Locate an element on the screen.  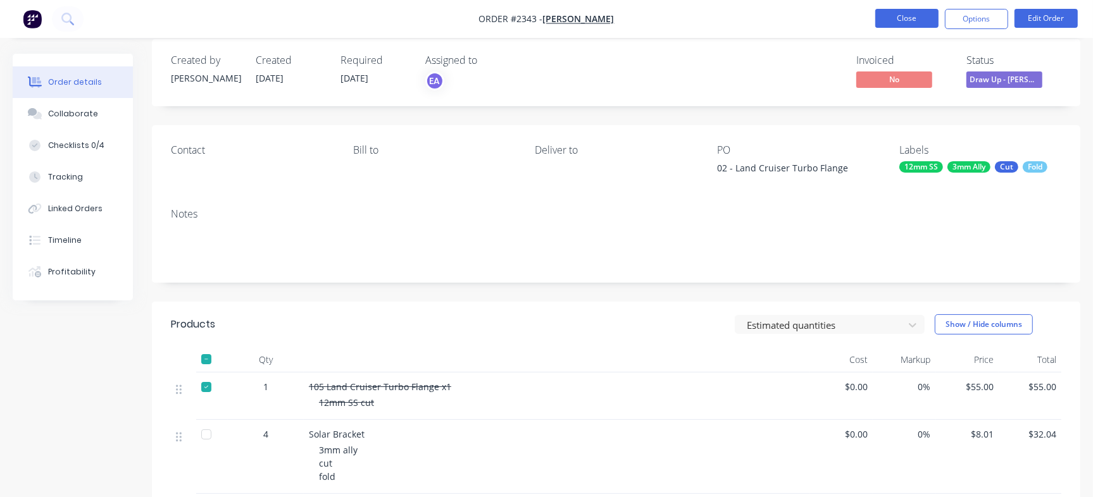
div: Created is located at coordinates (290, 60).